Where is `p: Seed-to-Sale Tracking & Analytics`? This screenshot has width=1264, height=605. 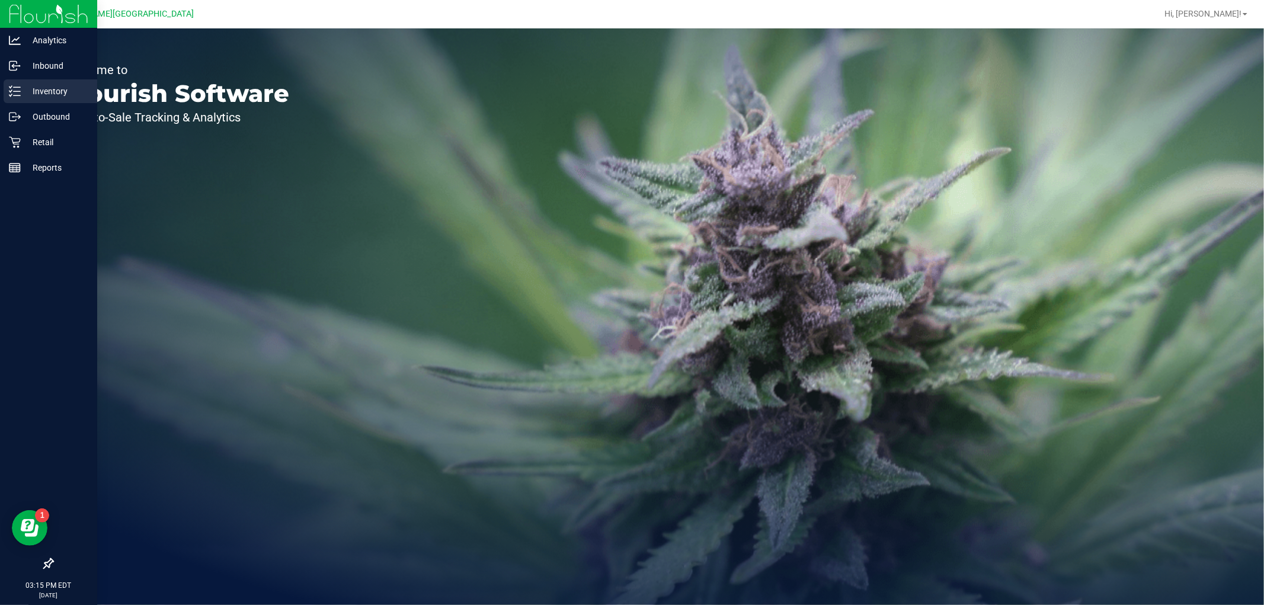 p: Seed-to-Sale Tracking & Analytics is located at coordinates (177, 117).